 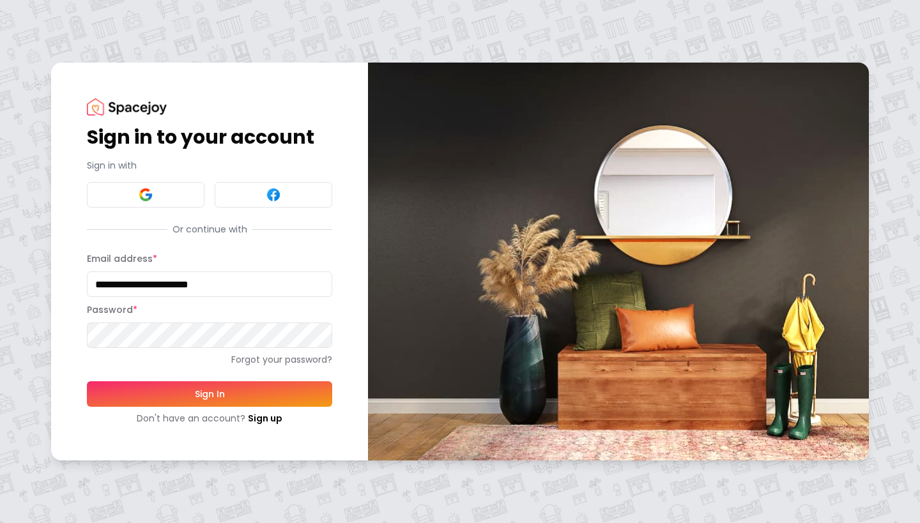 I want to click on img: banner, so click(x=618, y=261).